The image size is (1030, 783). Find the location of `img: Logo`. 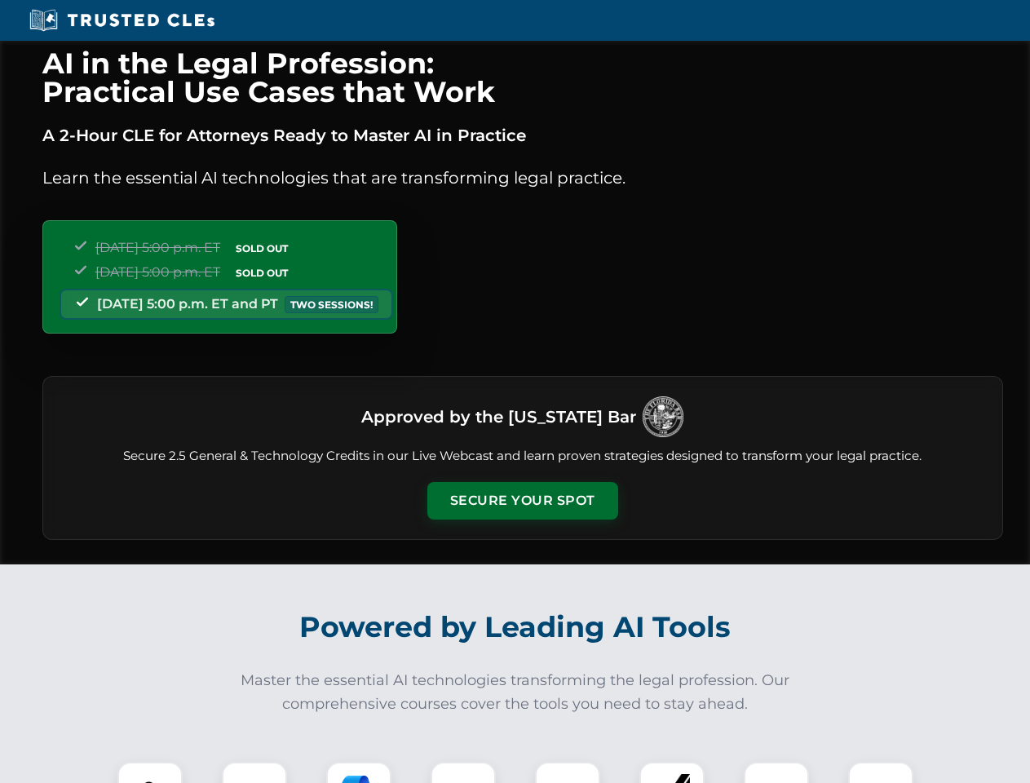

img: Logo is located at coordinates (663, 417).